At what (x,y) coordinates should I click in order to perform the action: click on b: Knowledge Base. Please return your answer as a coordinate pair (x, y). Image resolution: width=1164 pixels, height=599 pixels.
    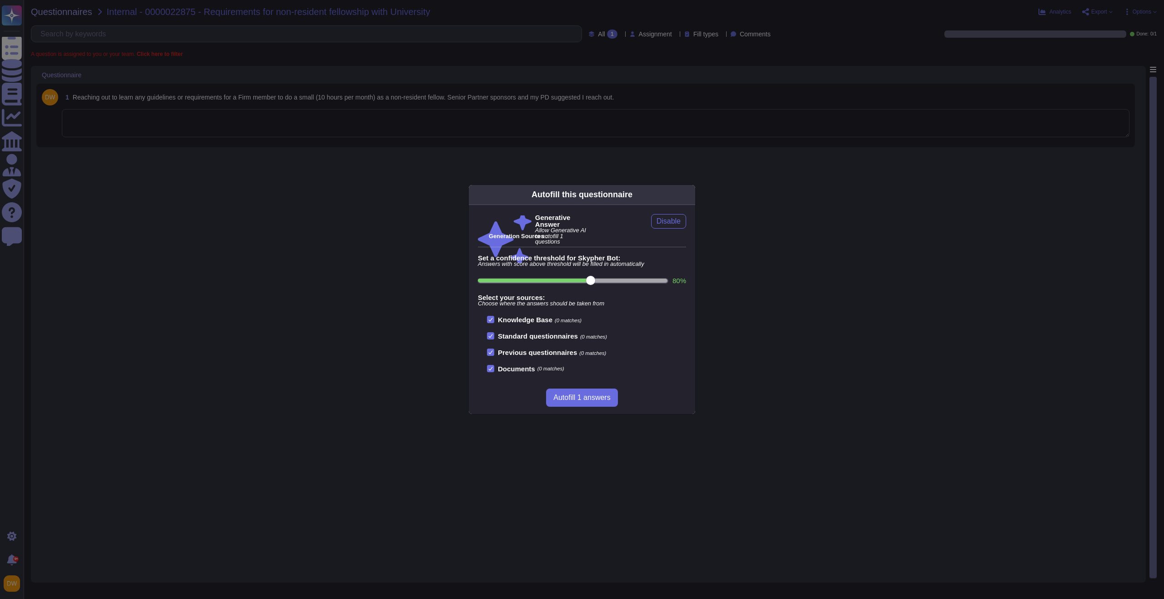
    Looking at the image, I should click on (525, 320).